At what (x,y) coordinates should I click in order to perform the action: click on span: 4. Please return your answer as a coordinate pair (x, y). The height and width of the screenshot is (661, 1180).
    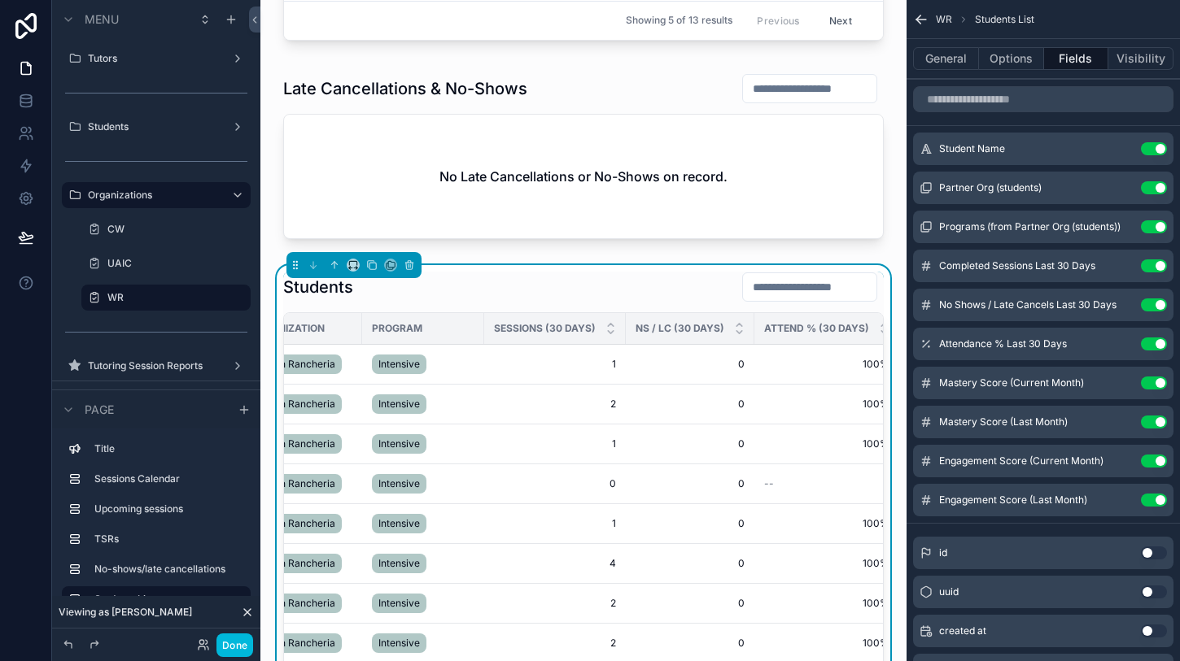
    Looking at the image, I should click on (555, 564).